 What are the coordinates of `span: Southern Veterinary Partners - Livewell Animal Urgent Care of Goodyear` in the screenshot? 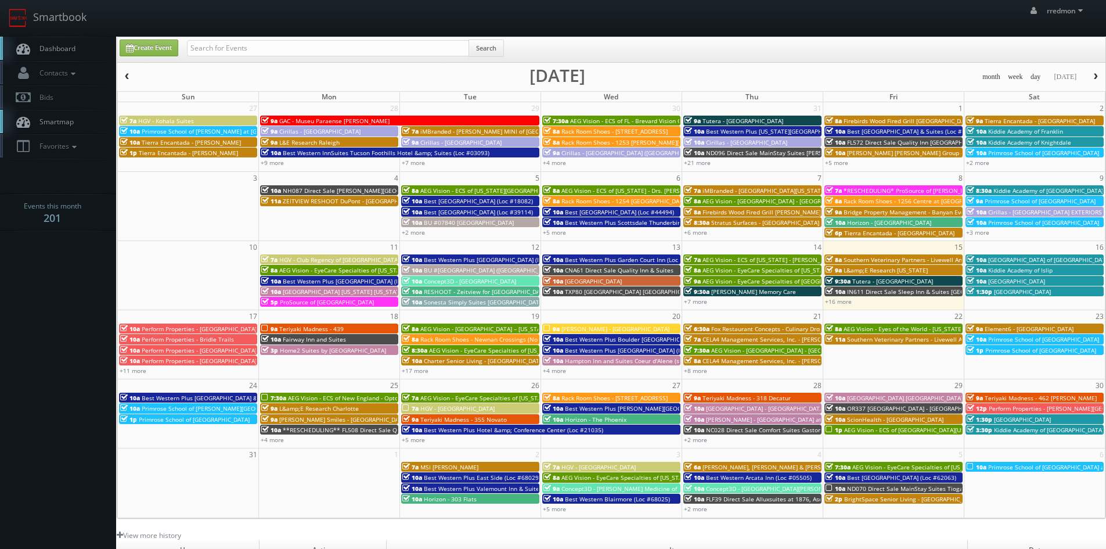 It's located at (948, 339).